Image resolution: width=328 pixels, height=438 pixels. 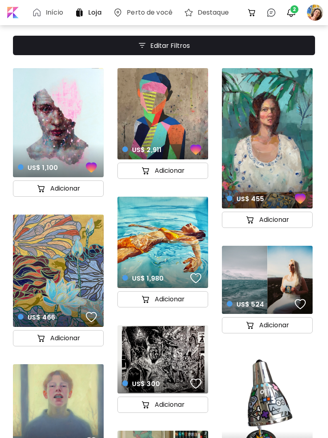 What do you see at coordinates (252, 13) in the screenshot?
I see `img: cart` at bounding box center [252, 13].